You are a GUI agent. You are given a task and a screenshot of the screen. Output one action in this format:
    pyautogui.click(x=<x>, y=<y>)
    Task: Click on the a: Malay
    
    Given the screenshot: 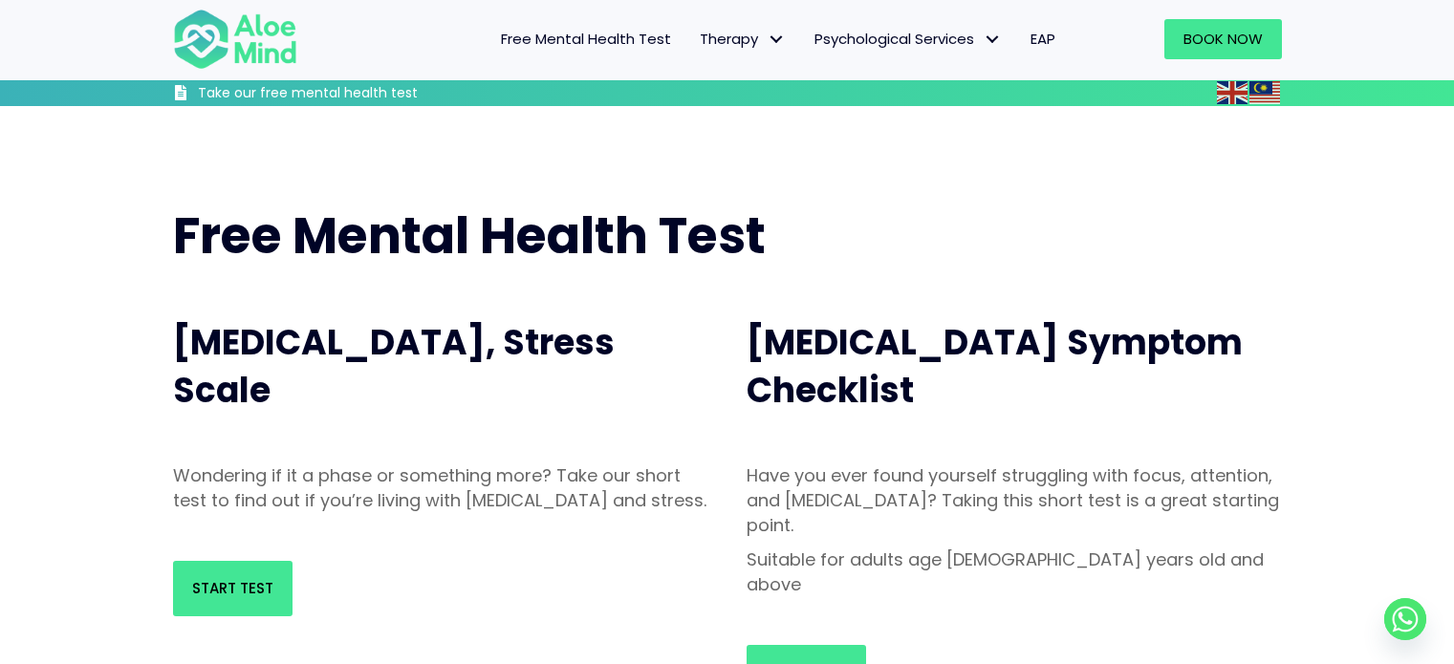 What is the action you would take?
    pyautogui.click(x=1265, y=92)
    